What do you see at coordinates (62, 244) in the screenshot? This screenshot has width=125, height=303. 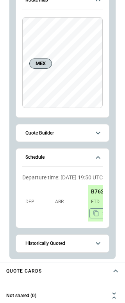 I see `button: Historically Quoted` at bounding box center [62, 244].